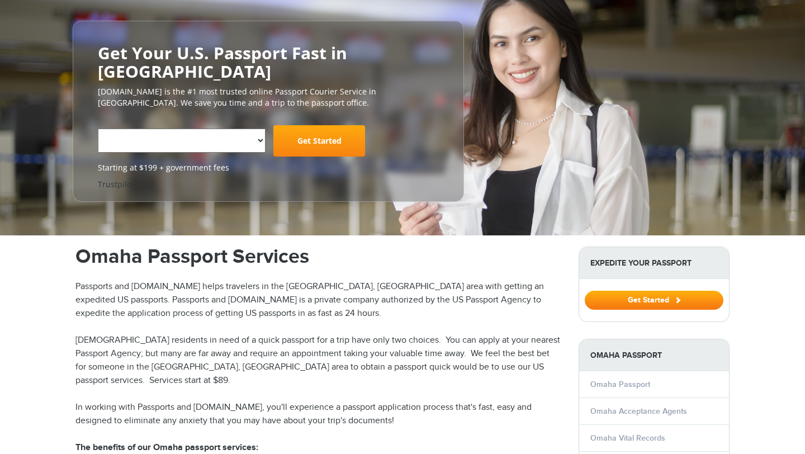 The image size is (805, 454). Describe the element at coordinates (319, 257) in the screenshot. I see `h1: Omaha Passport Services` at that location.